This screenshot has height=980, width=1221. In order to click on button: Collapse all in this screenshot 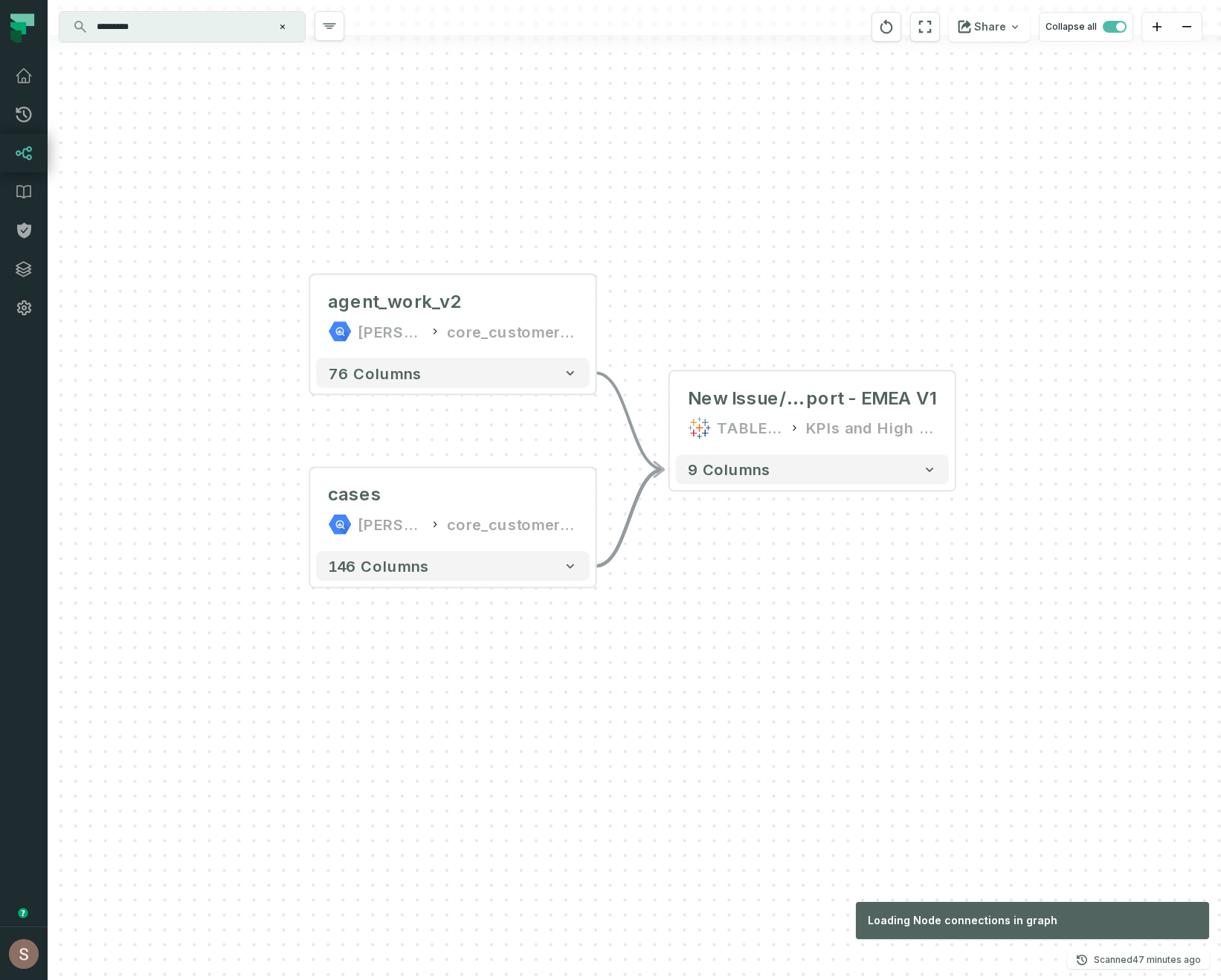, I will do `click(1086, 27)`.